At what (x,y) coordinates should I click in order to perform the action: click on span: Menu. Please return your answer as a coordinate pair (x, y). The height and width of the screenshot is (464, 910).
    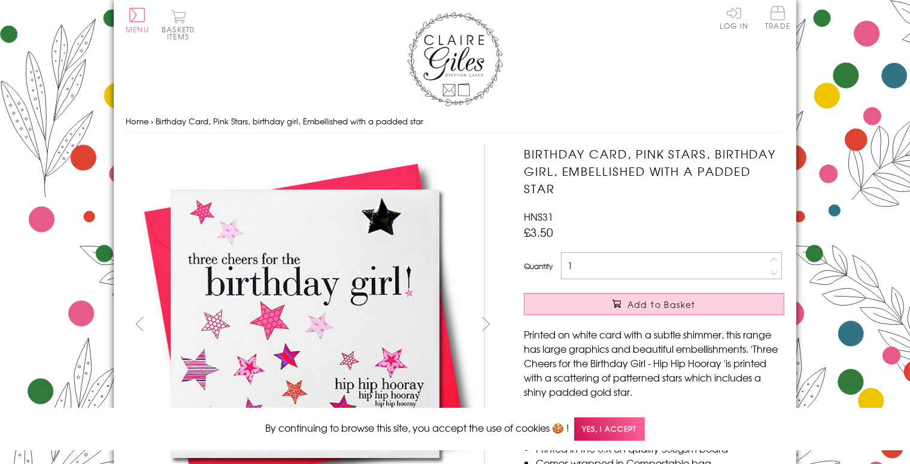
    Looking at the image, I should click on (137, 29).